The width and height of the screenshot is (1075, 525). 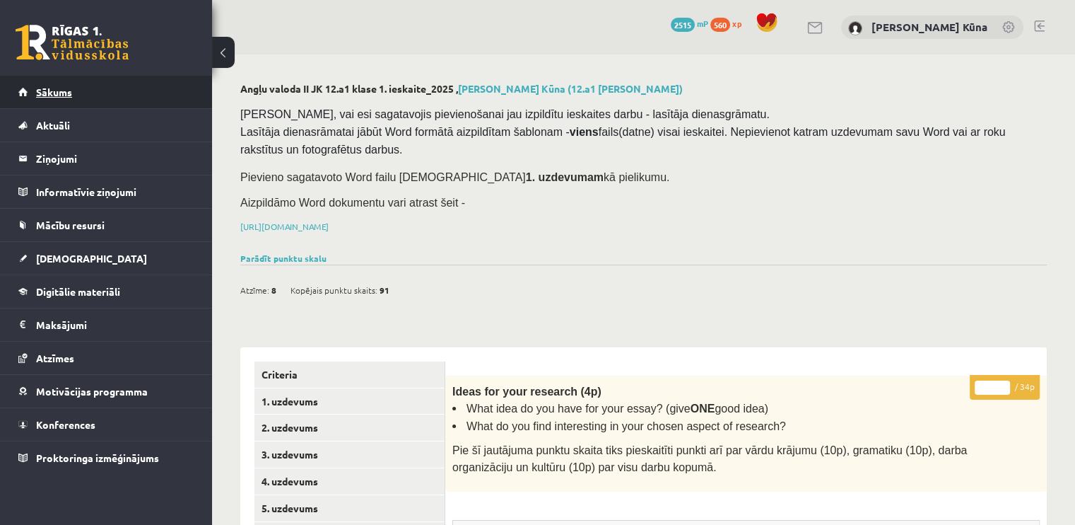 What do you see at coordinates (293, 21) in the screenshot?
I see `body: Bagātinātā teksta redaktors, wiswyg-editor-user-answer-47433802906860` at bounding box center [293, 21].